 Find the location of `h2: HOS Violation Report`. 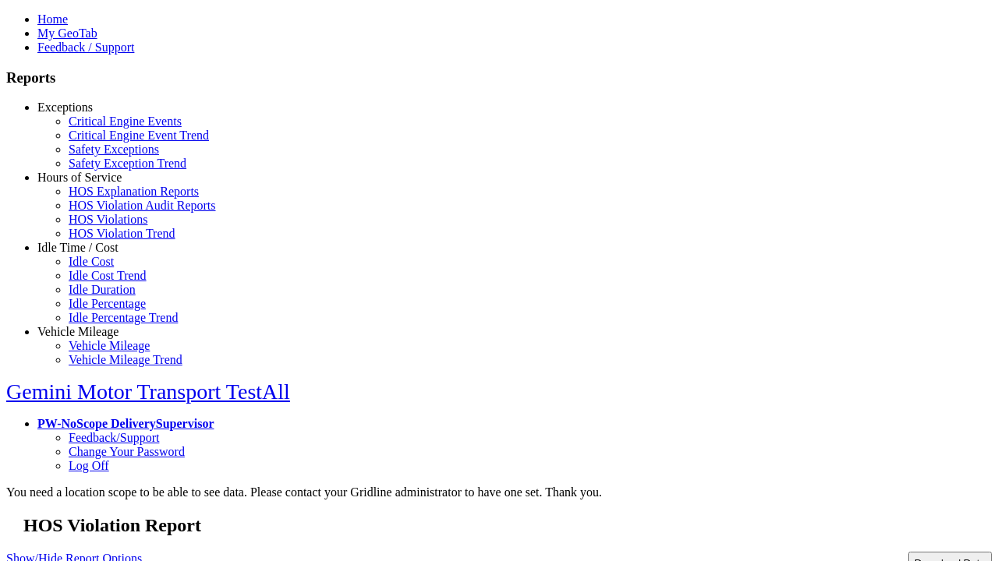

h2: HOS Violation Report is located at coordinates (508, 526).